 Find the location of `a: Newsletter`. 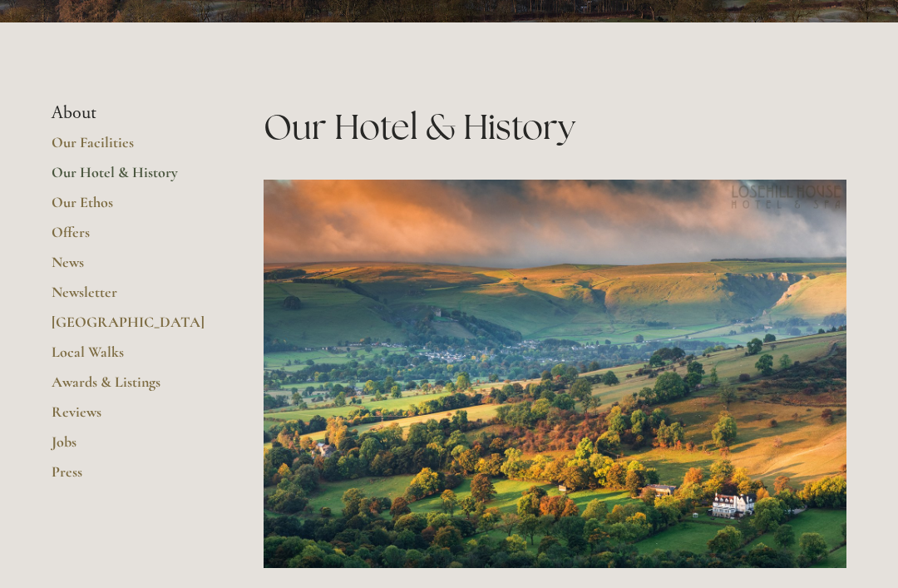

a: Newsletter is located at coordinates (130, 298).